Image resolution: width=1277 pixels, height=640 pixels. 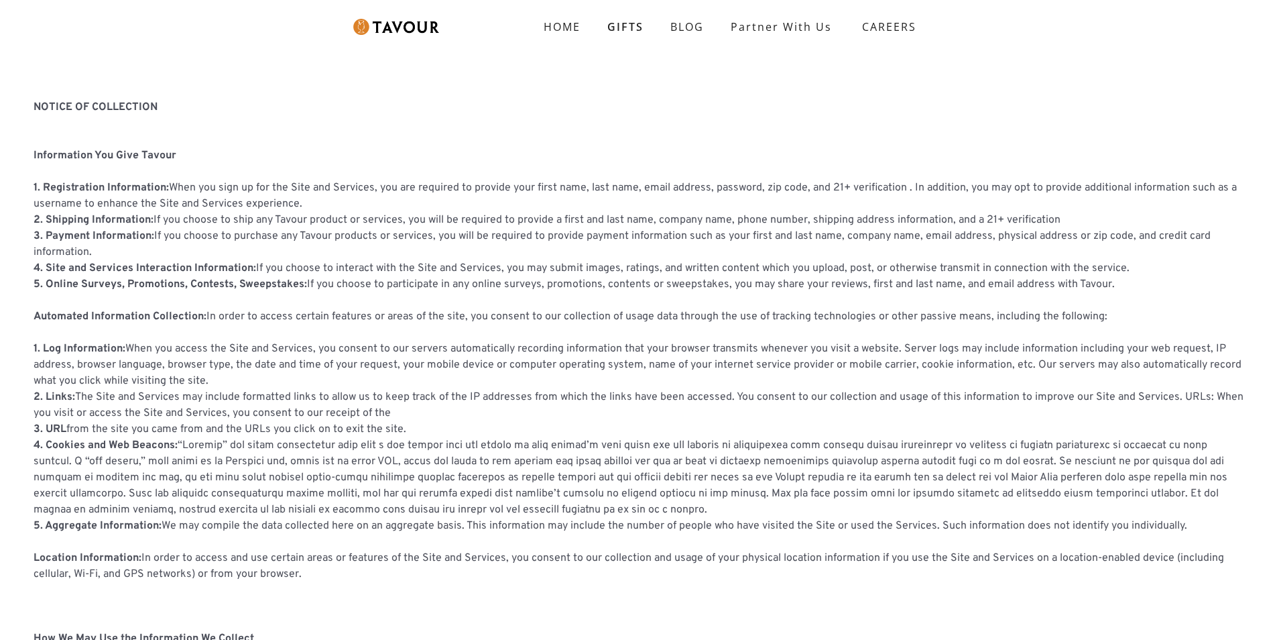 What do you see at coordinates (889, 27) in the screenshot?
I see `strong: CAREERS` at bounding box center [889, 27].